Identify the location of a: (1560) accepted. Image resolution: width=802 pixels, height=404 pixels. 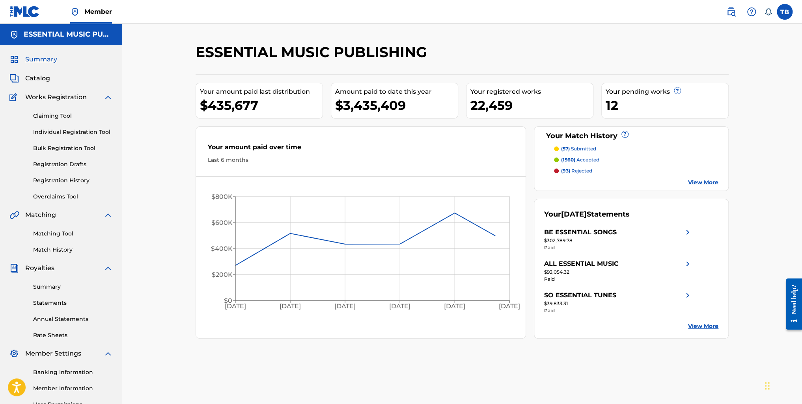
(636, 160).